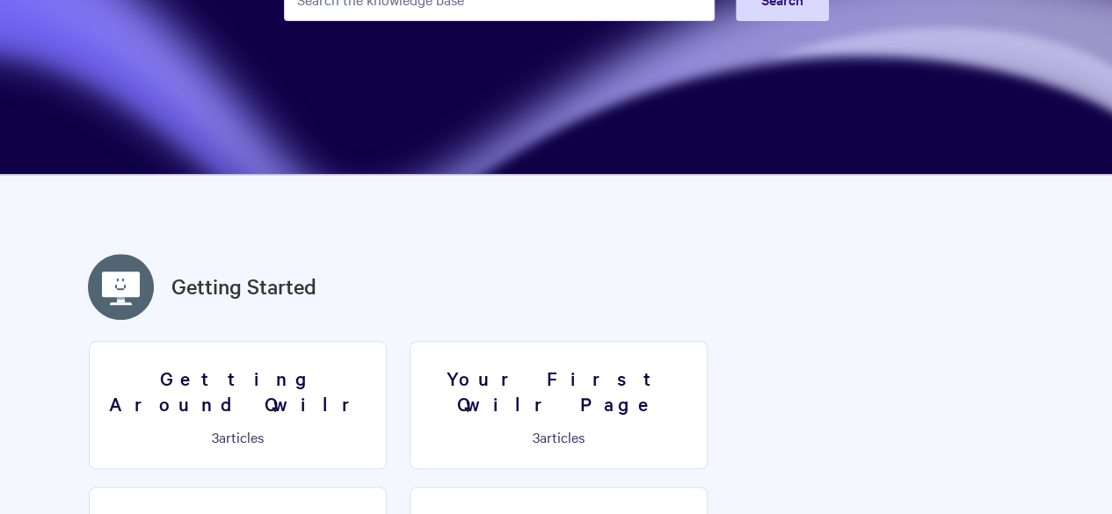 Image resolution: width=1112 pixels, height=514 pixels. I want to click on a: Getting Around Qwilr 3articles, so click(237, 405).